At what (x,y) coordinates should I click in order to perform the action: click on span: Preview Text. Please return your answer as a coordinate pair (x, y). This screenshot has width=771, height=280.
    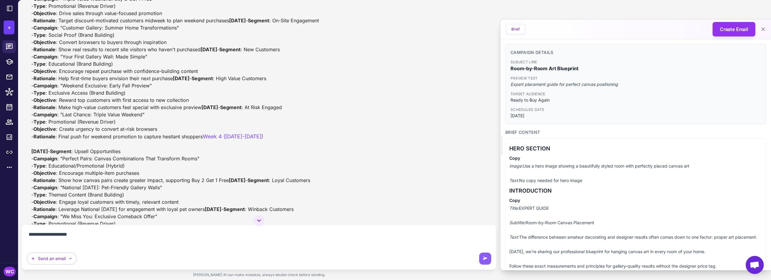
    Looking at the image, I should click on (636, 78).